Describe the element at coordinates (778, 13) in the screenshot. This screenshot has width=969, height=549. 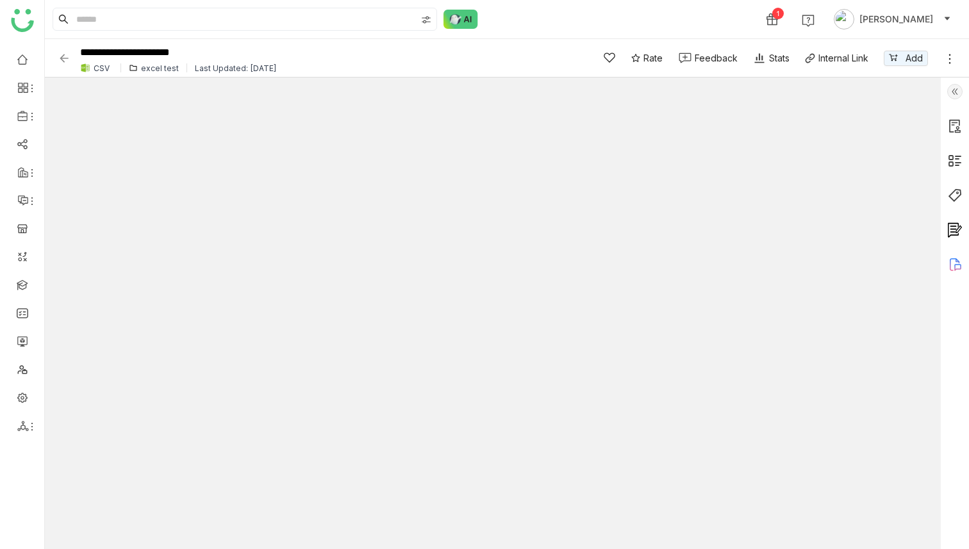
I see `div: 1` at that location.